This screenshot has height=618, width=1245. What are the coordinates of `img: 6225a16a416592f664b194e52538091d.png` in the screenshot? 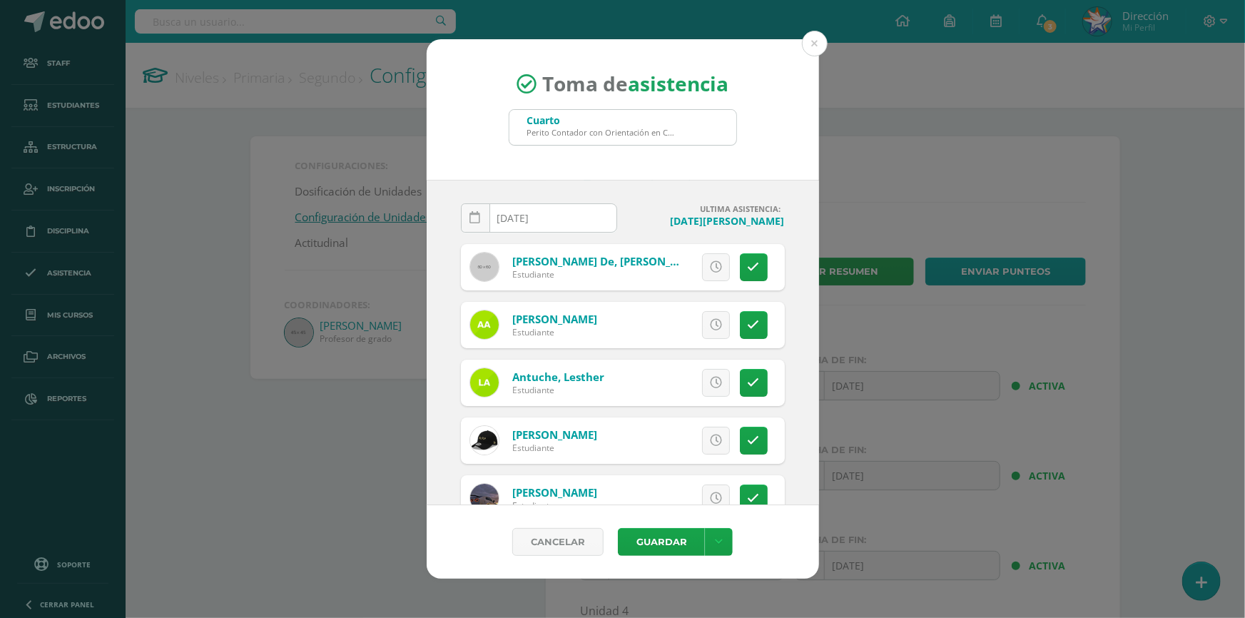 It's located at (485, 383).